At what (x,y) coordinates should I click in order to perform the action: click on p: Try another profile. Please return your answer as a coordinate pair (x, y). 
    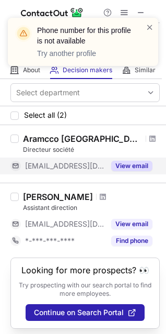
    Looking at the image, I should click on (85, 53).